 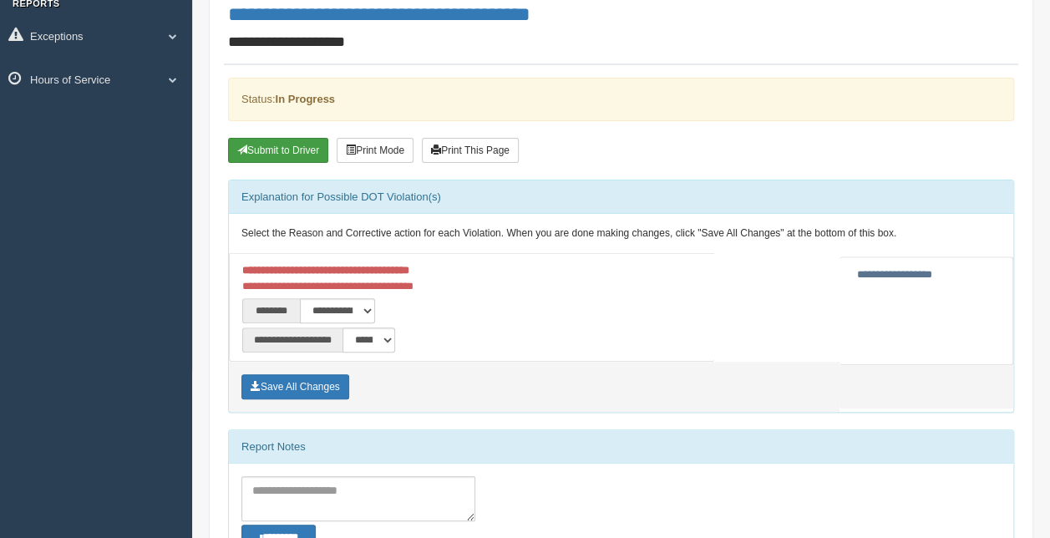 What do you see at coordinates (305, 99) in the screenshot?
I see `strong: In Progress` at bounding box center [305, 99].